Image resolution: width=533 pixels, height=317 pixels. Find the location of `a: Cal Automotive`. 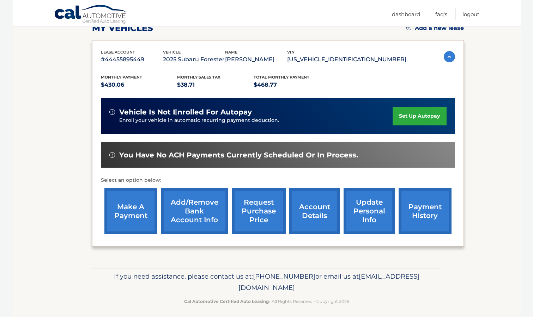

a: Cal Automotive is located at coordinates (91, 15).